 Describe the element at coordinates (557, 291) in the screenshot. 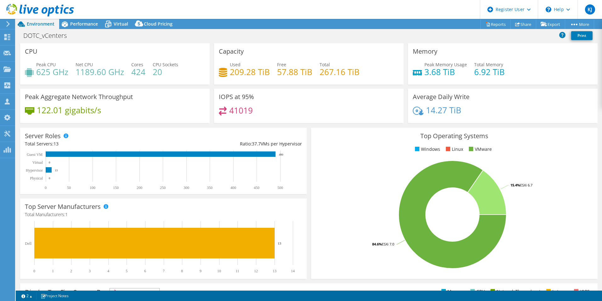

I see `li: Latency` at that location.